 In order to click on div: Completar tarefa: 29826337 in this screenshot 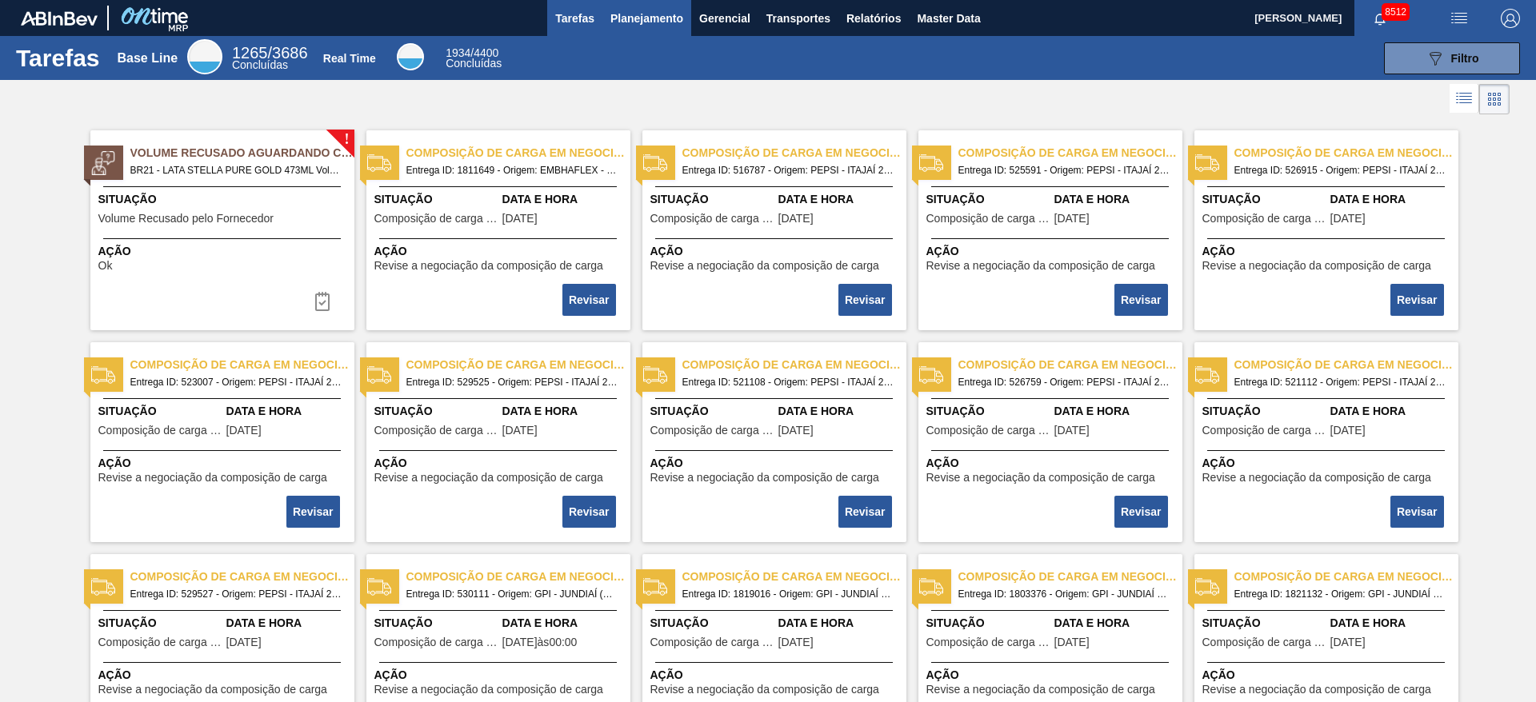, I will do `click(590, 300)`.